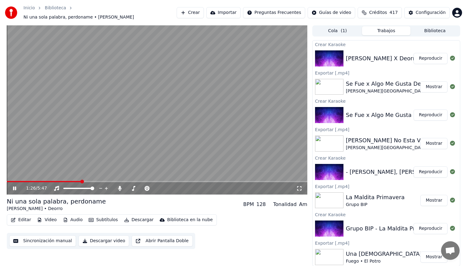 The image size is (467, 266). Describe the element at coordinates (43, 241) in the screenshot. I see `button: Sincronización manual` at that location.